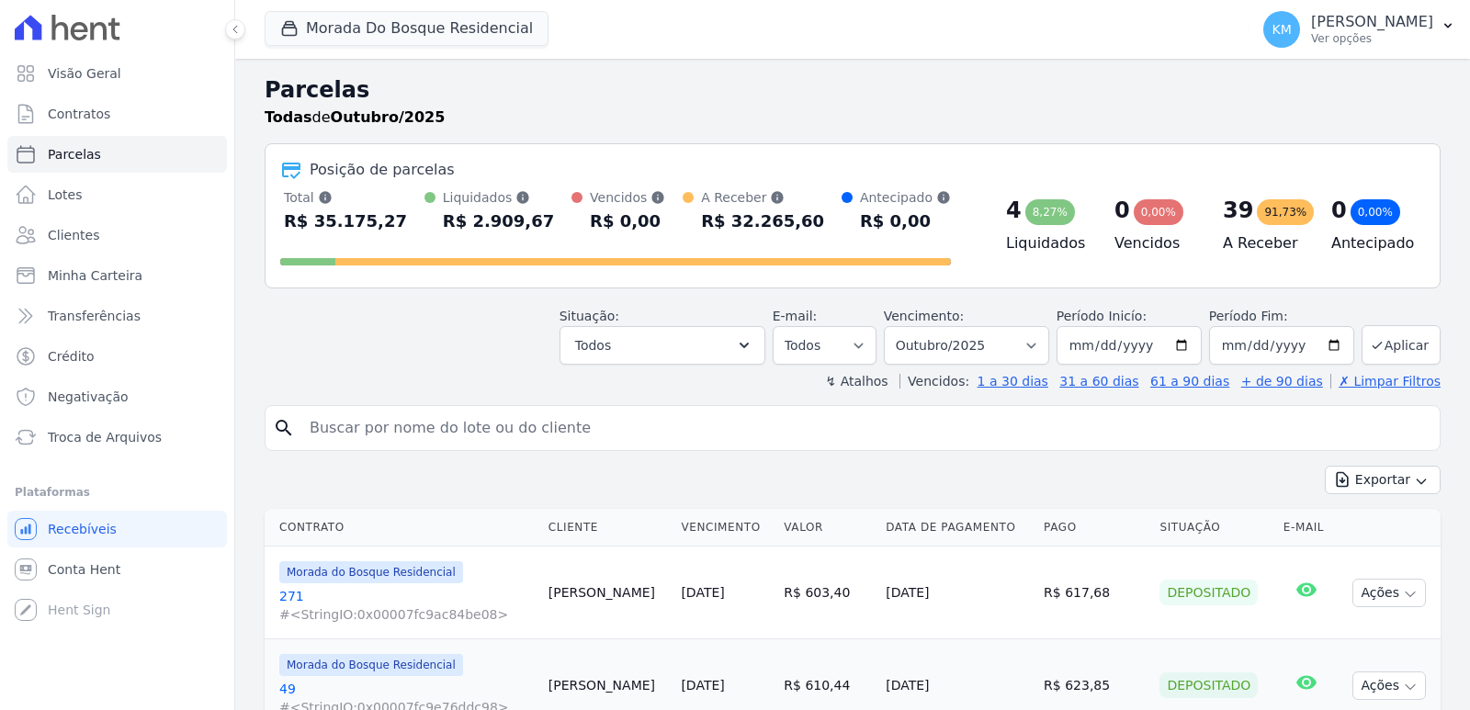  What do you see at coordinates (71, 357) in the screenshot?
I see `span: Crédito` at bounding box center [71, 357].